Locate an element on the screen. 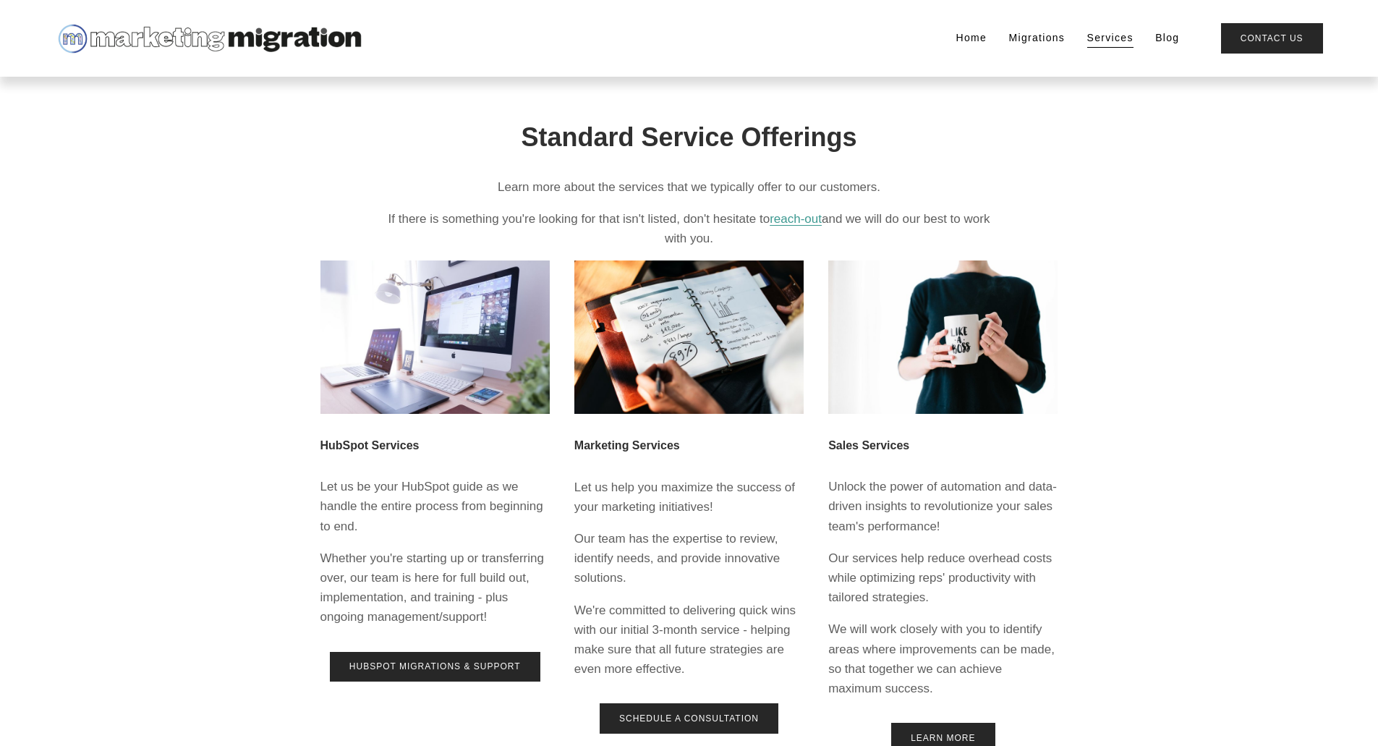  a: Home is located at coordinates (972, 38).